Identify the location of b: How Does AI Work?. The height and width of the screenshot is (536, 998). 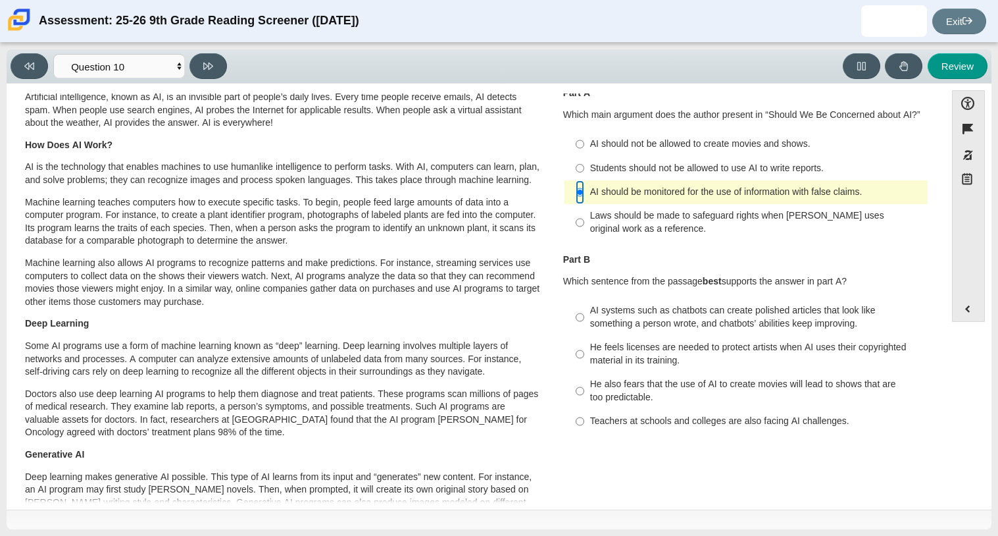
(68, 145).